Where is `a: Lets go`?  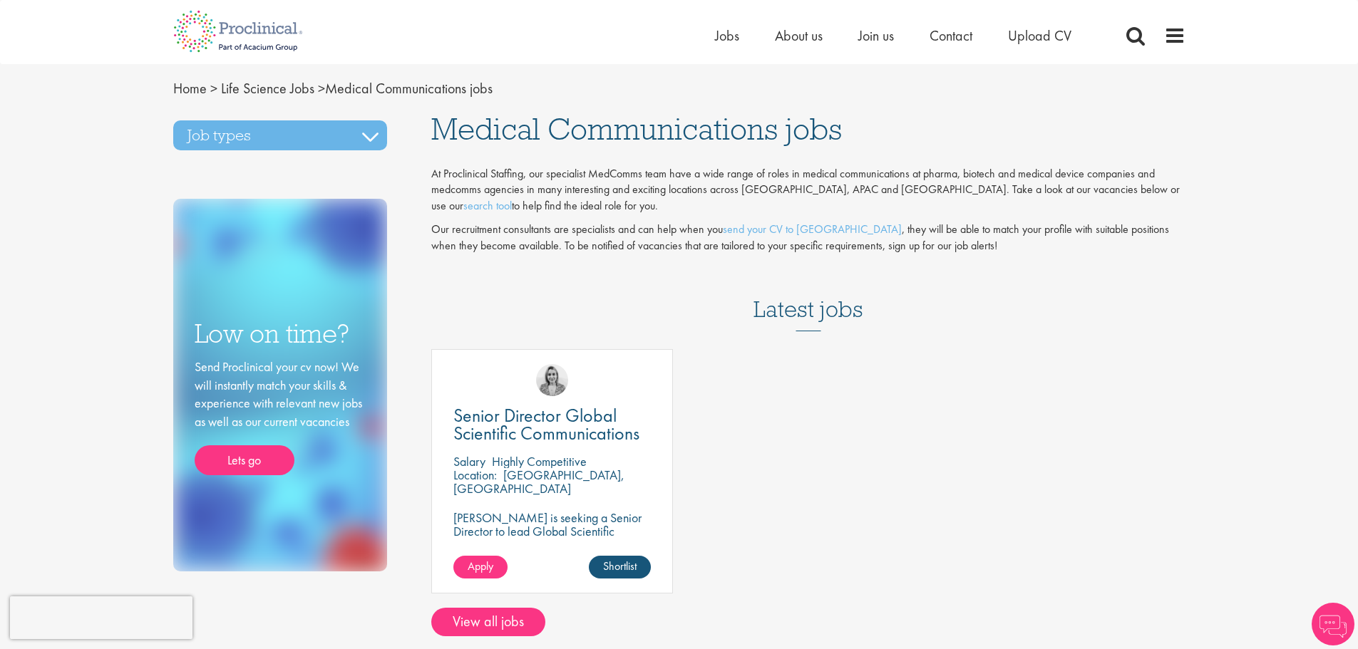
a: Lets go is located at coordinates (244, 460).